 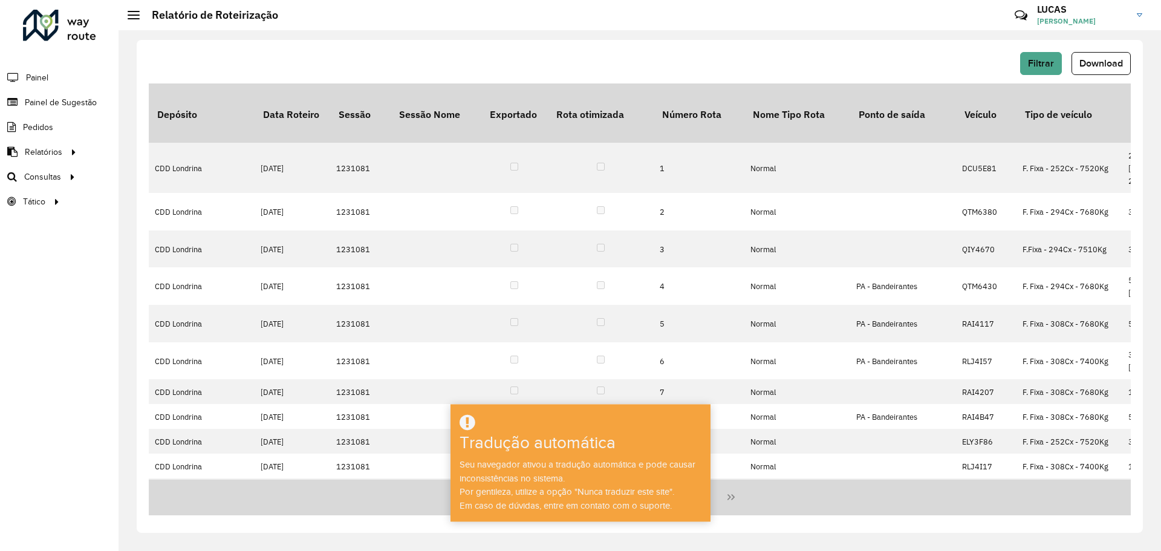 What do you see at coordinates (977, 466) in the screenshot?
I see `font: RLJ4I17` at bounding box center [977, 466].